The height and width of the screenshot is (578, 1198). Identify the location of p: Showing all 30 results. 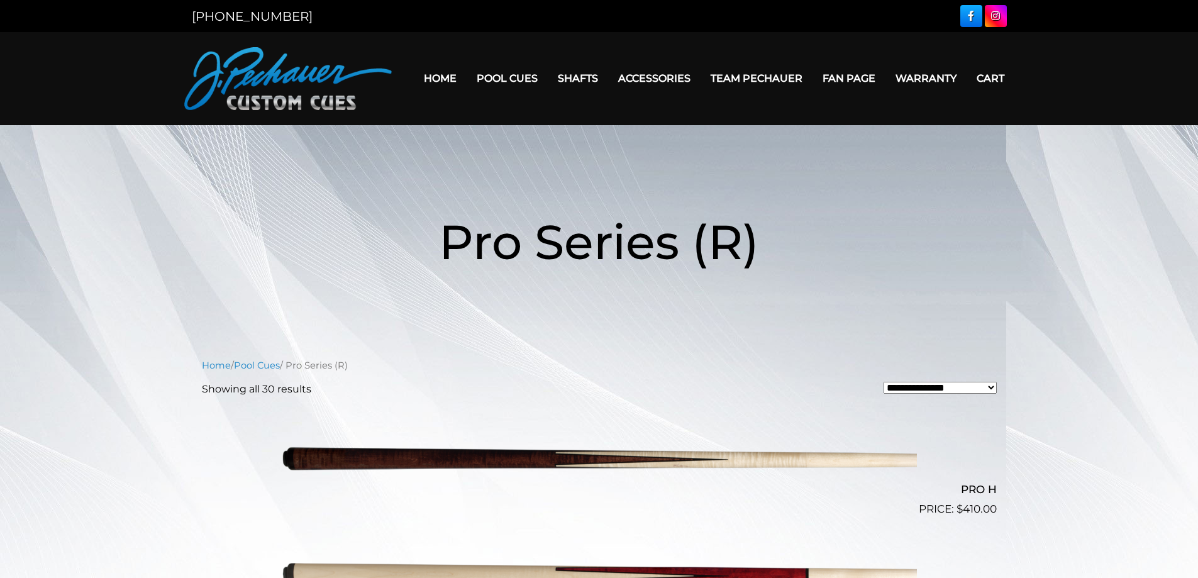
(257, 389).